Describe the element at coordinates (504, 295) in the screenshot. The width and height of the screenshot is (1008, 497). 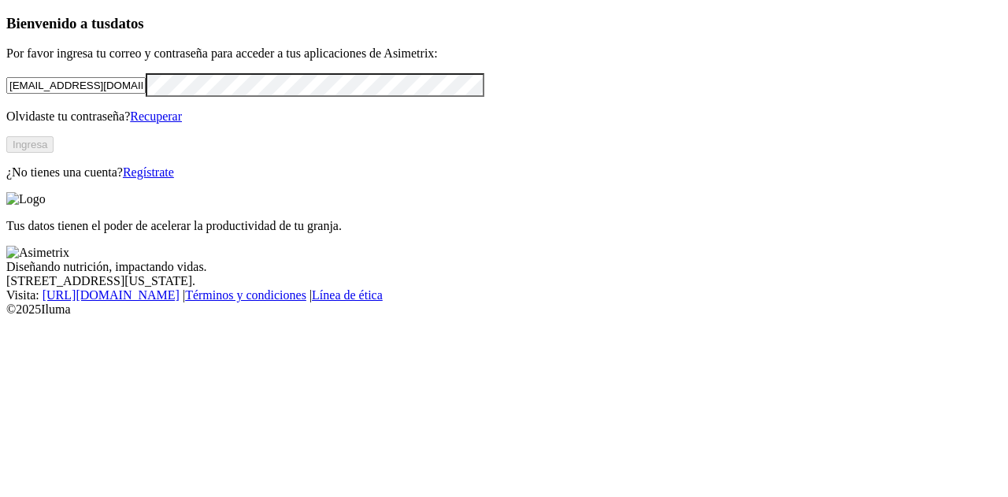
I see `div: Visita : | |` at that location.